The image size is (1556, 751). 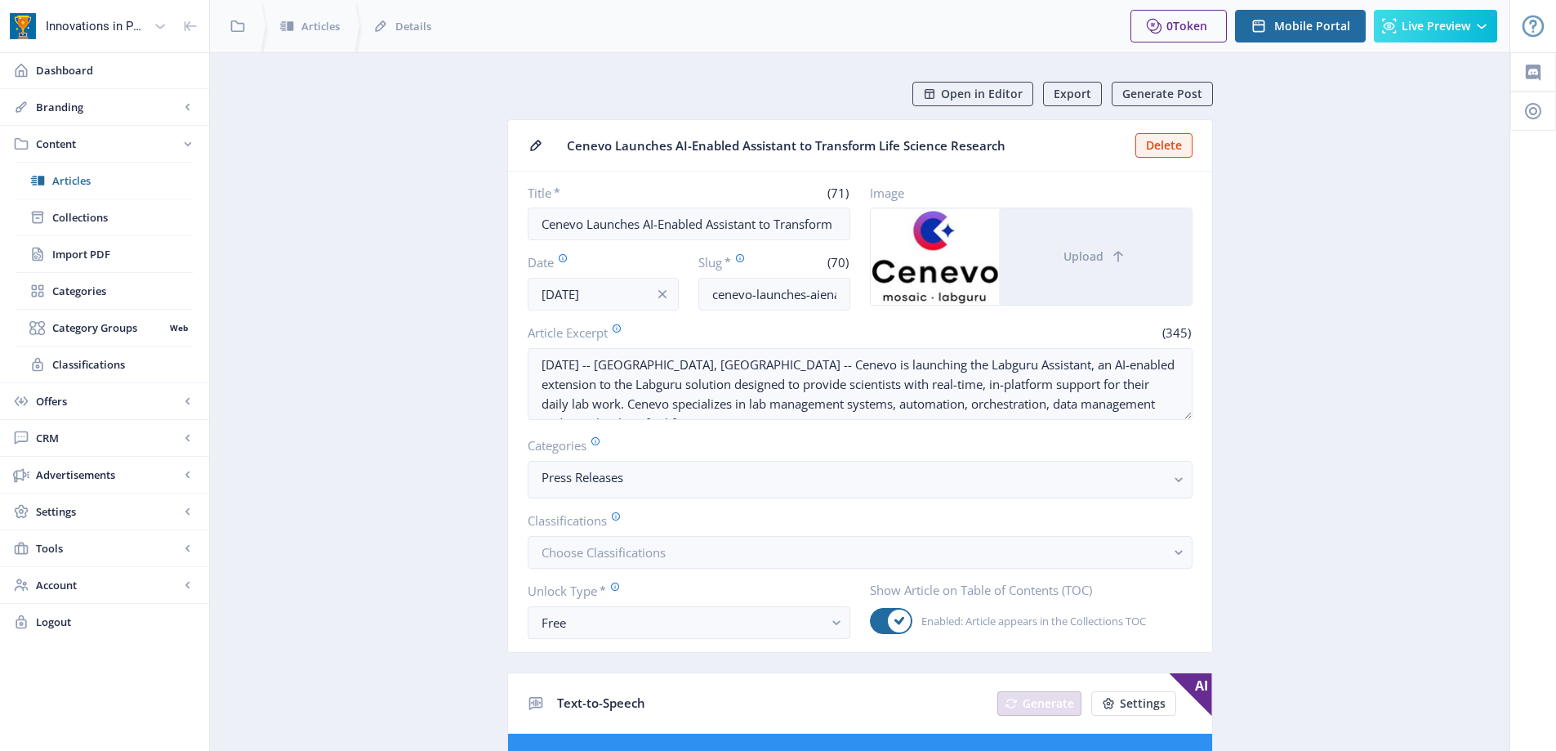 I want to click on span: Collections, so click(x=123, y=217).